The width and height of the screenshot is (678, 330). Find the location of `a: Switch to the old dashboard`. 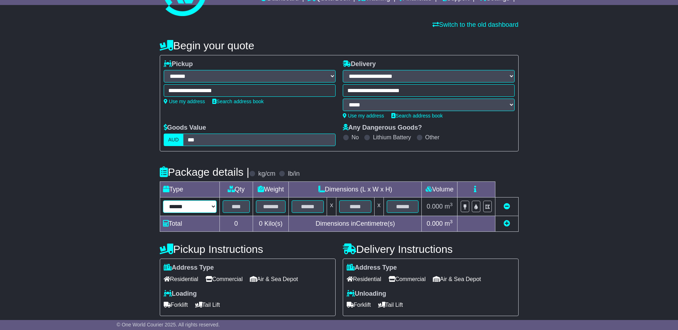

a: Switch to the old dashboard is located at coordinates (475, 25).